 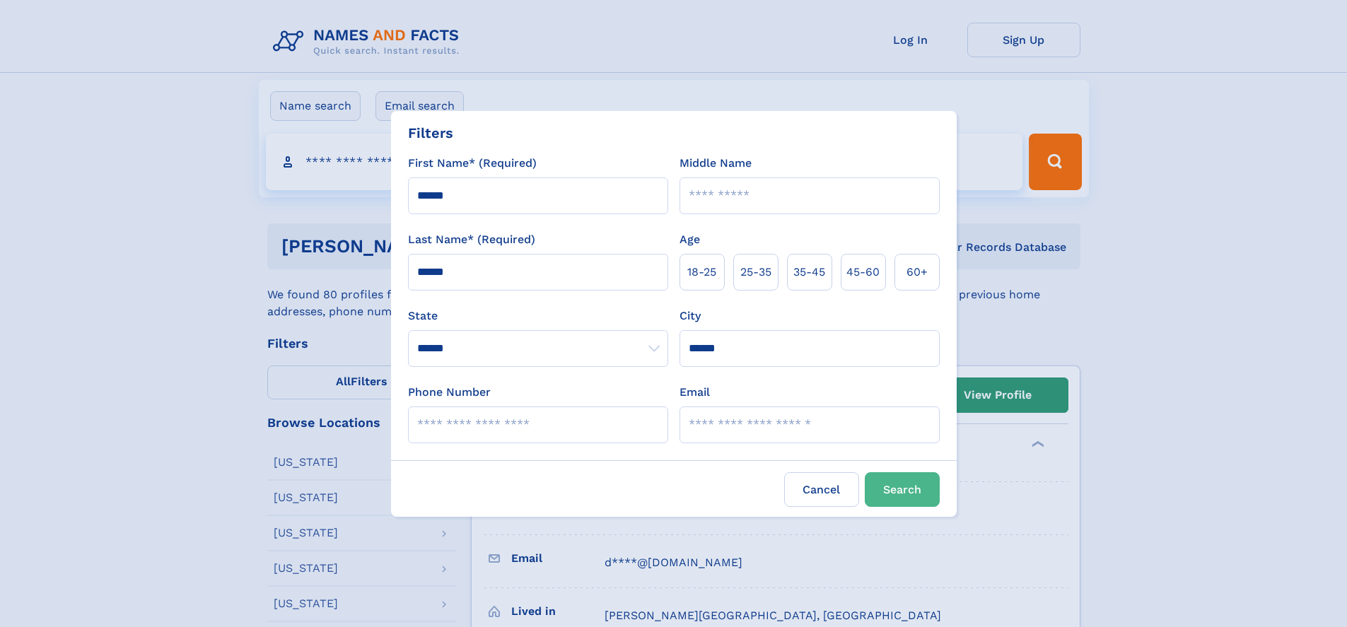 I want to click on label: City, so click(x=690, y=316).